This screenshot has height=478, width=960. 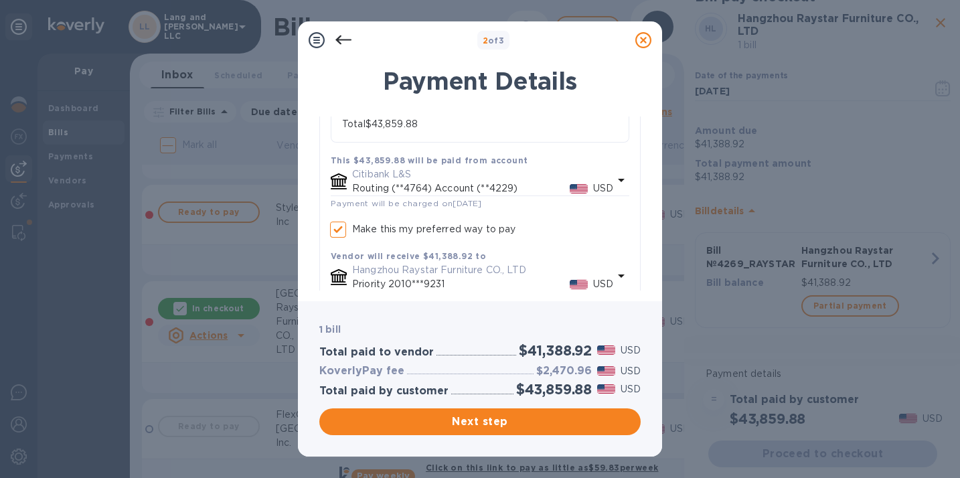 I want to click on b: This $43,859.88 will be paid from account, so click(x=429, y=160).